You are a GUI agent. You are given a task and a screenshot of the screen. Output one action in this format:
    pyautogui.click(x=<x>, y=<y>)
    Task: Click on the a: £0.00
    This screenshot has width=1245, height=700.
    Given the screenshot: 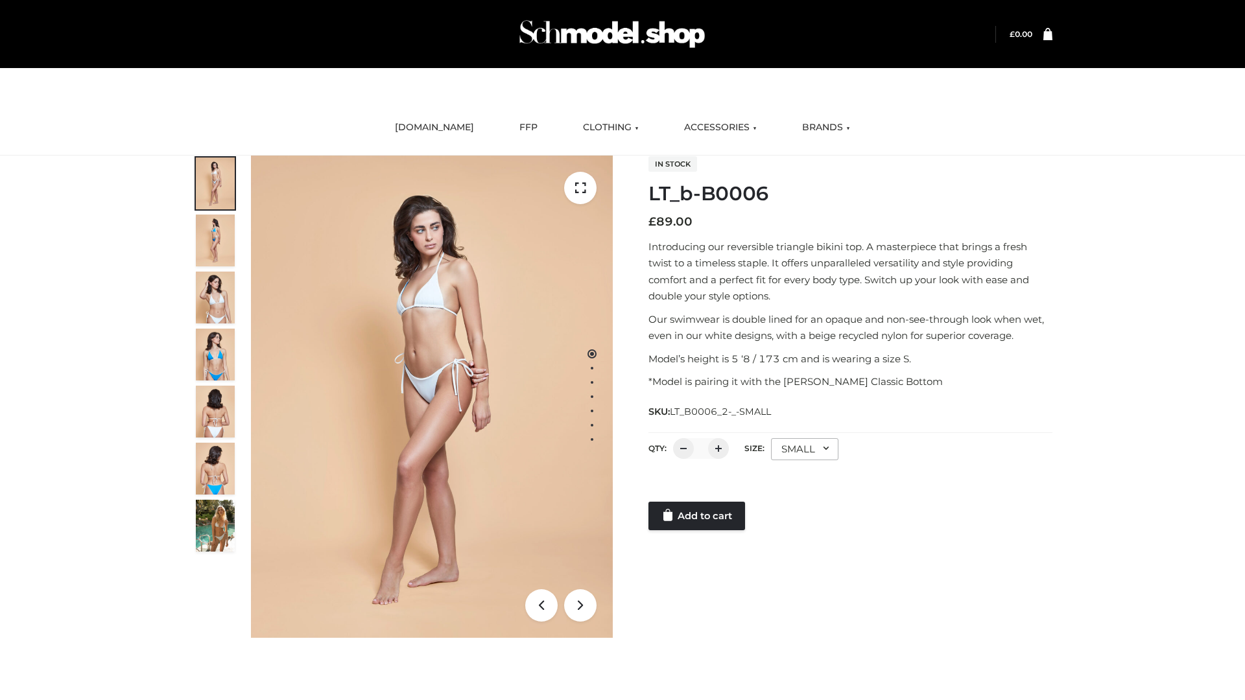 What is the action you would take?
    pyautogui.click(x=1021, y=34)
    